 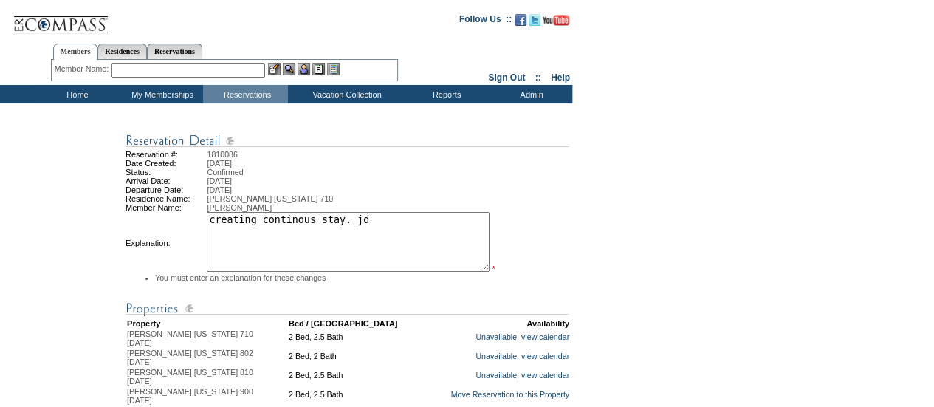 What do you see at coordinates (166, 154) in the screenshot?
I see `td: Reservation #:` at bounding box center [166, 154].